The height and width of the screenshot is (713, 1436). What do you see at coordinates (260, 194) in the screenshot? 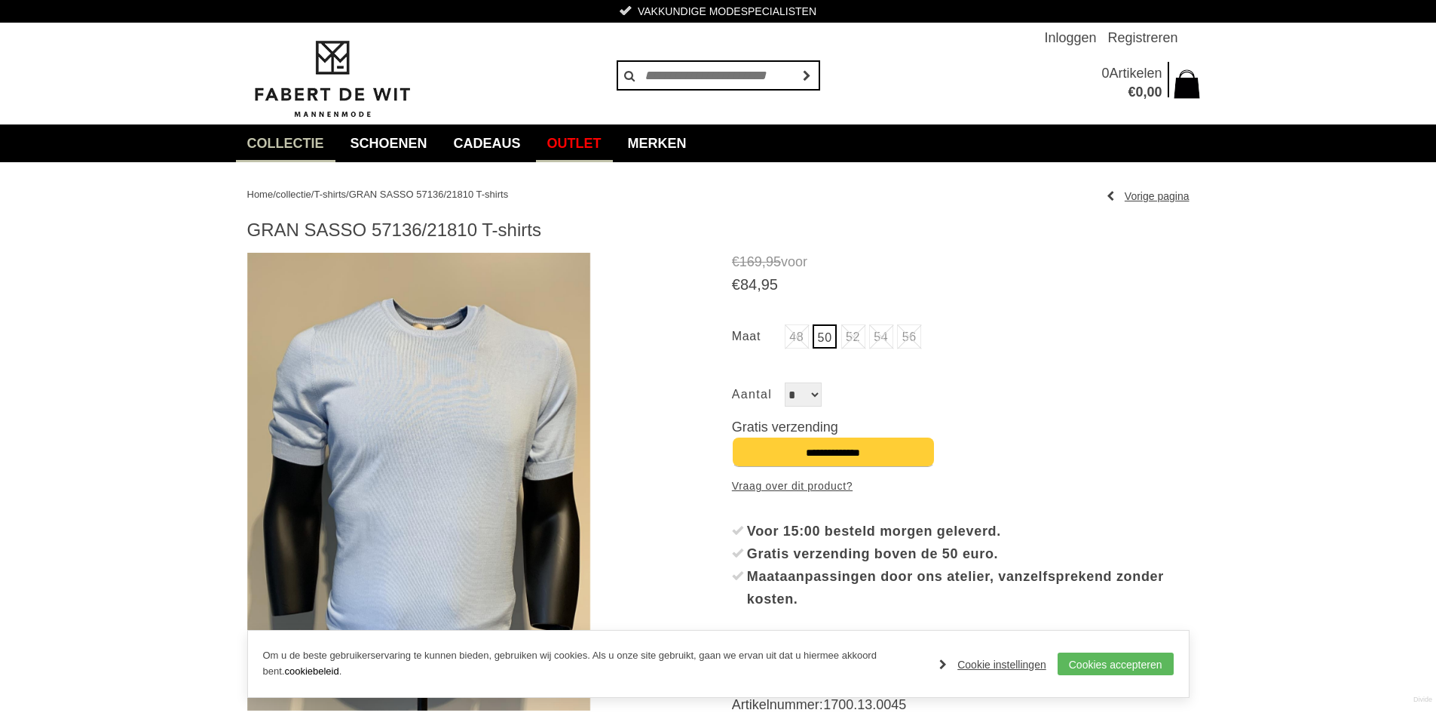
I see `span: Home` at bounding box center [260, 194].